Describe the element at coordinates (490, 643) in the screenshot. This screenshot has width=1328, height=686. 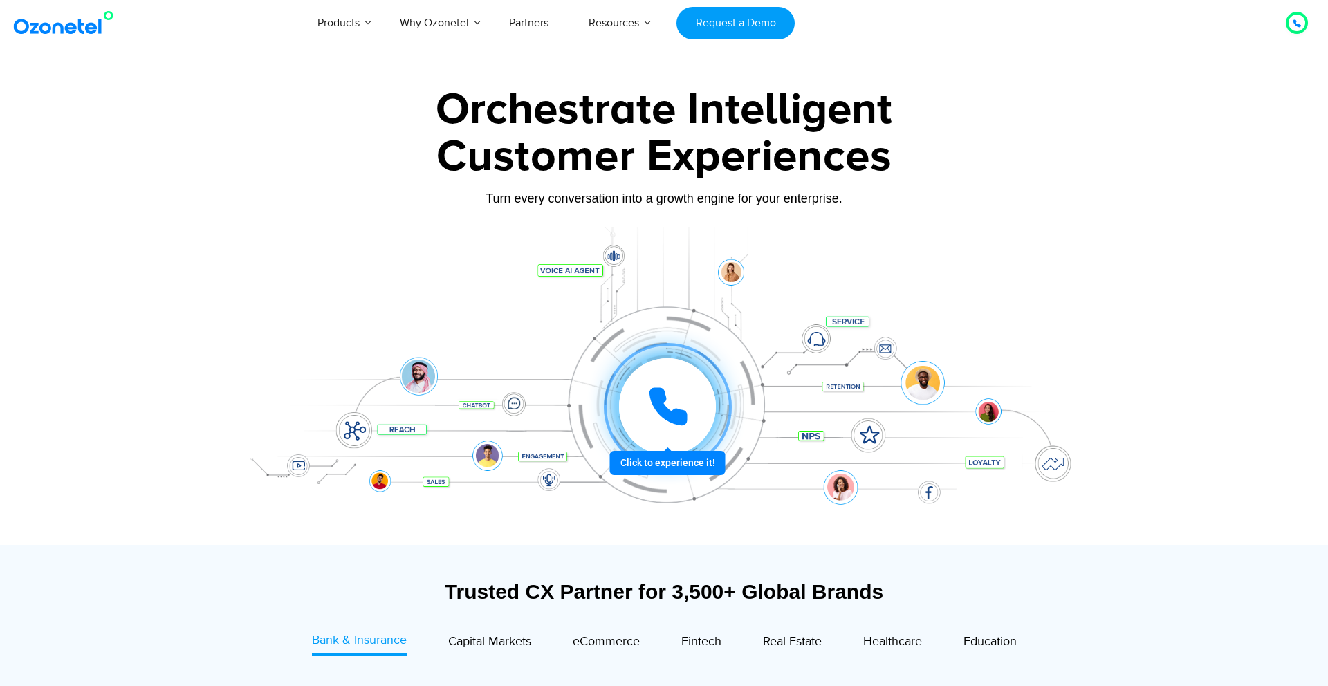
I see `a: Capital Markets` at that location.